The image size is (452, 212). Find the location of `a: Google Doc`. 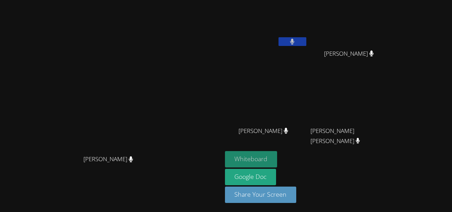

a: Google Doc is located at coordinates (251, 177).